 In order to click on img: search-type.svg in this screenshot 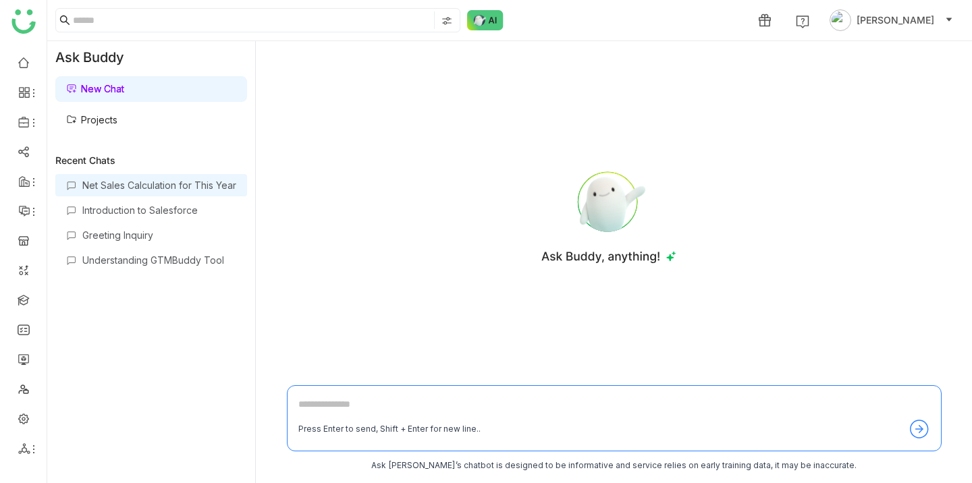, I will do `click(447, 21)`.